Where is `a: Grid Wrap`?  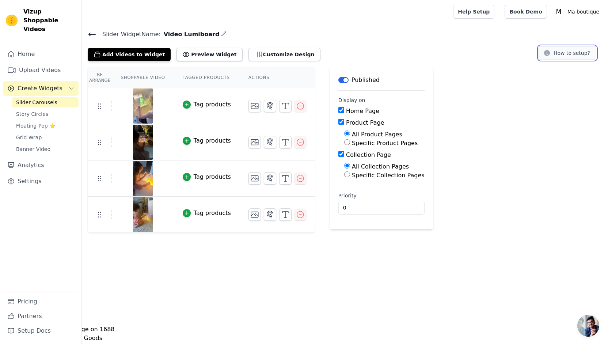 a: Grid Wrap is located at coordinates (45, 137).